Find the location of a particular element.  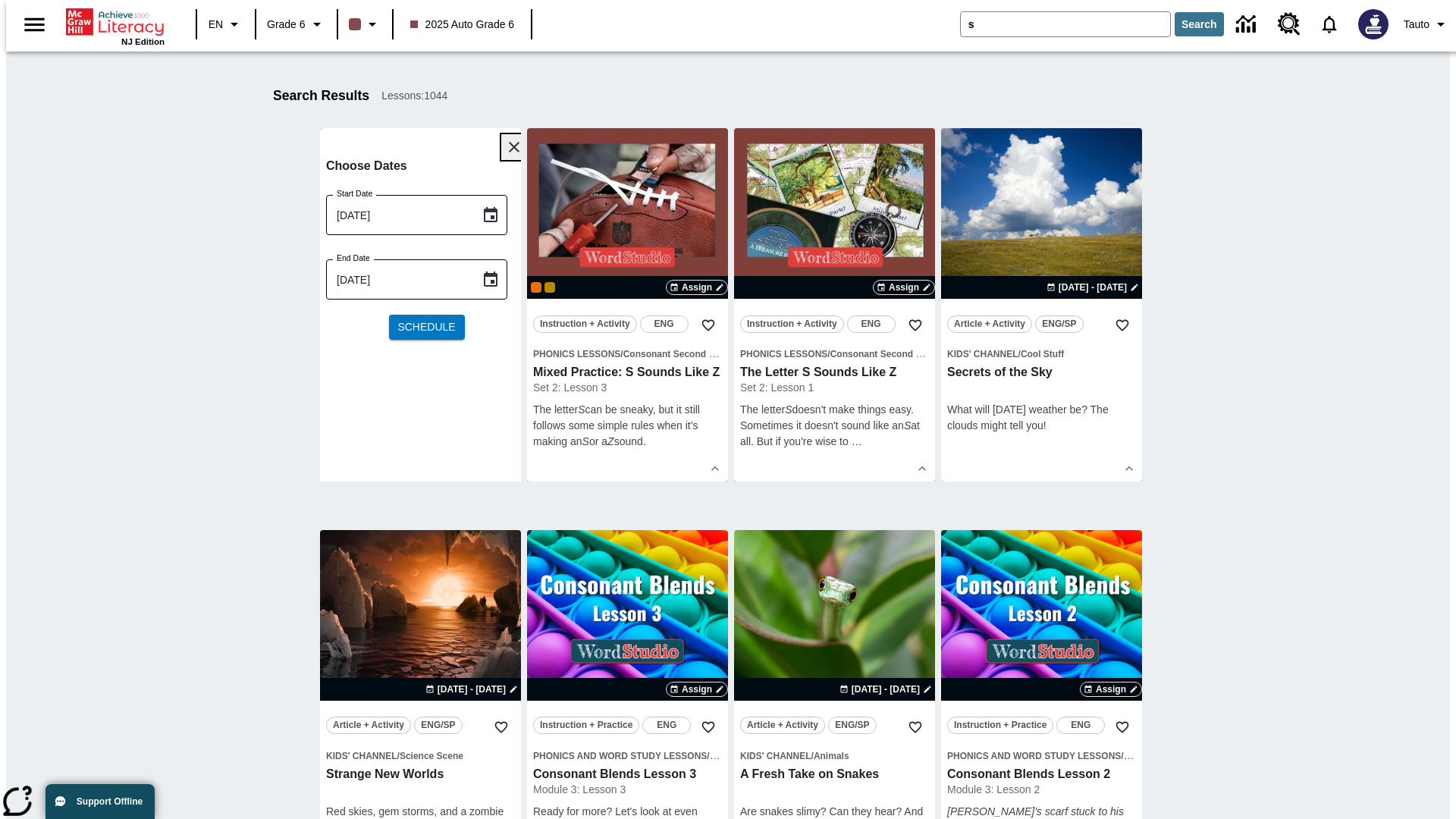

h6: Choose Dates is located at coordinates (427, 166).